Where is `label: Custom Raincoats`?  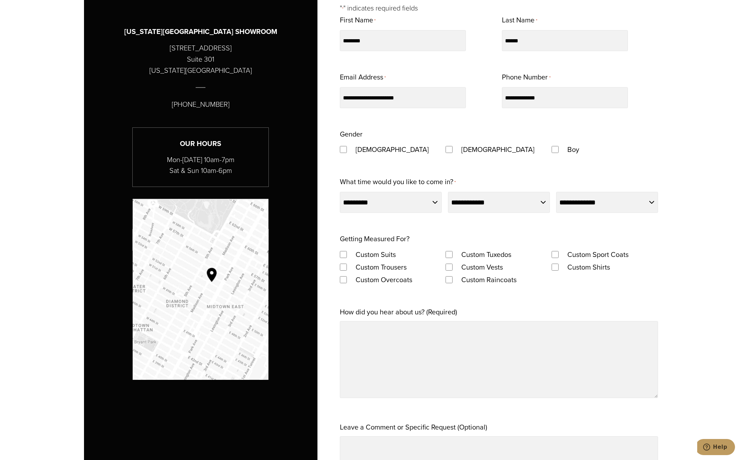
label: Custom Raincoats is located at coordinates (489, 280).